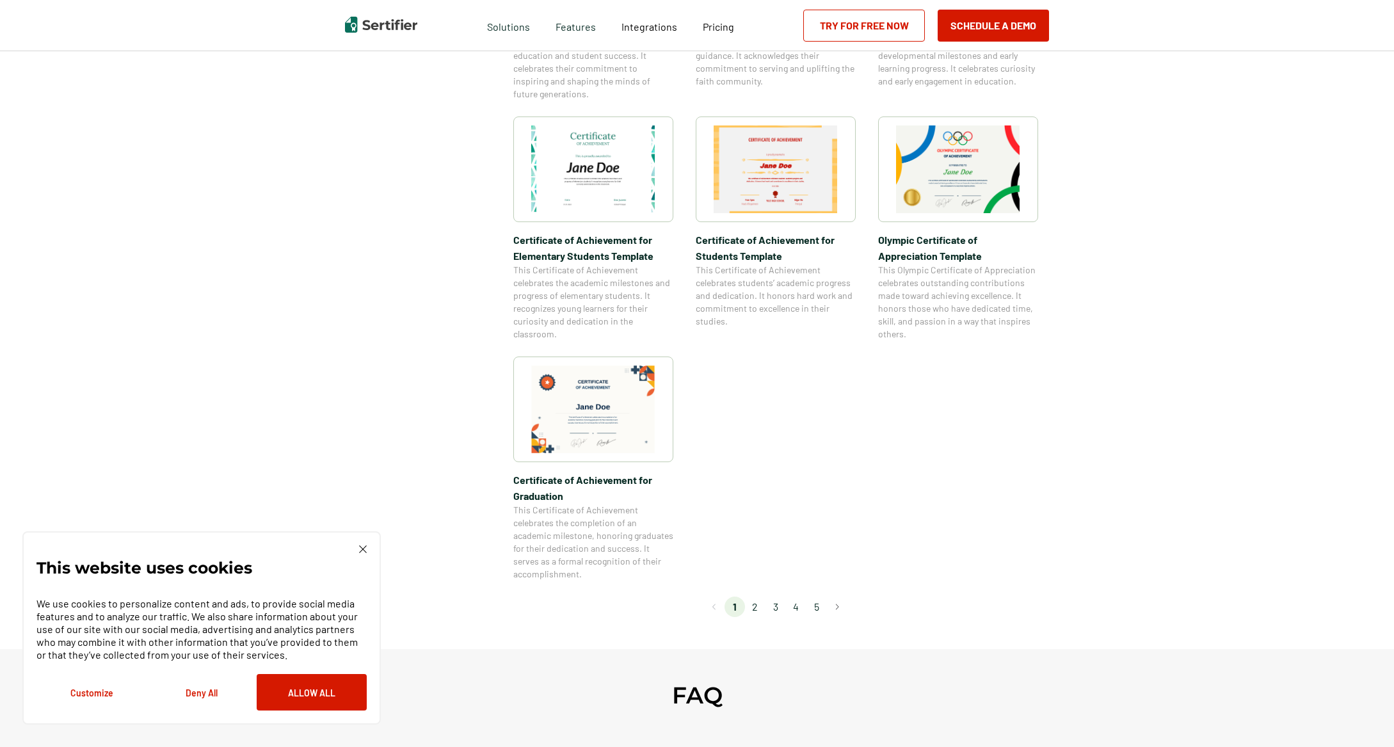 This screenshot has width=1394, height=747. What do you see at coordinates (593, 248) in the screenshot?
I see `span: Certificate of Achievement for Elementary Students Template` at bounding box center [593, 248].